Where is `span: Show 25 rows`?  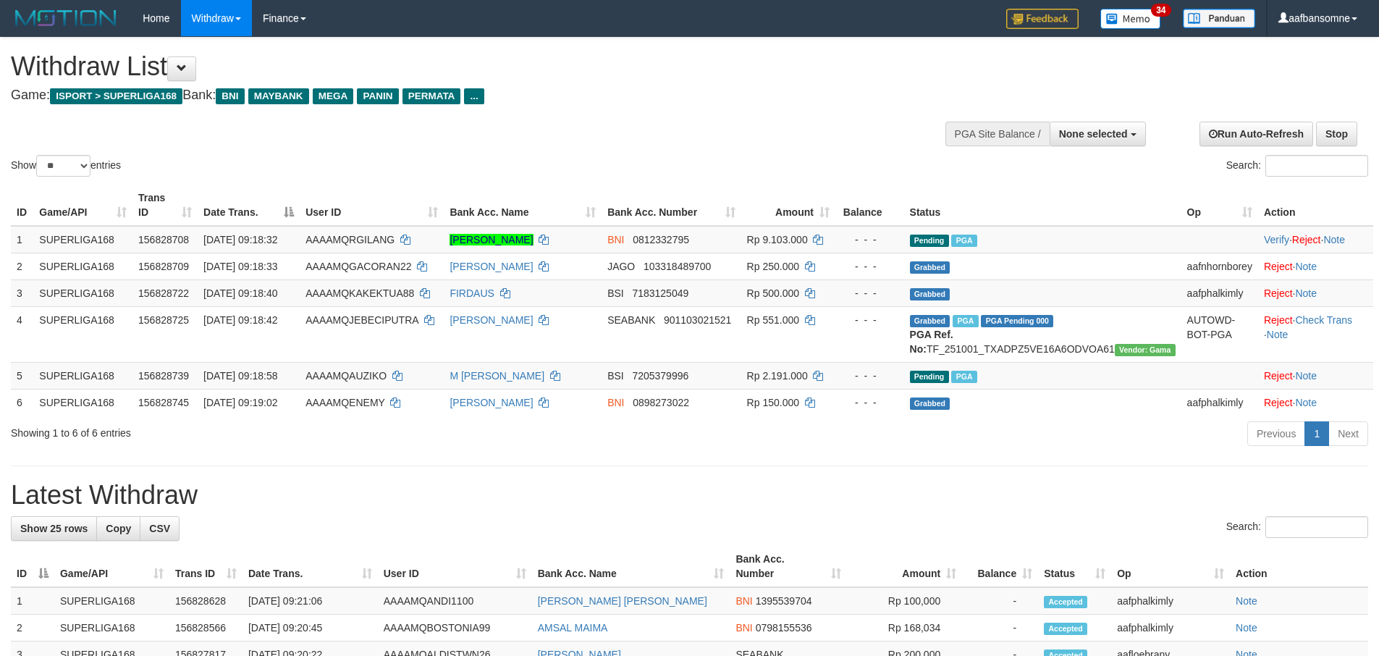 span: Show 25 rows is located at coordinates (54, 528).